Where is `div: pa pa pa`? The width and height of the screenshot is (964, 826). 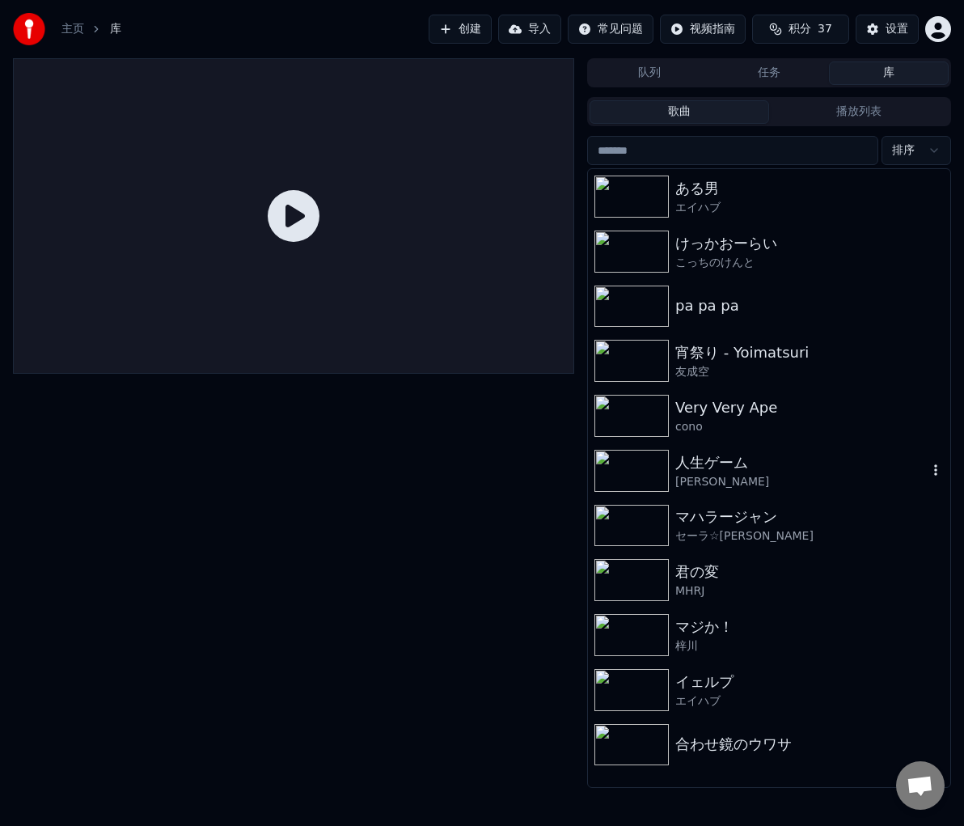 div: pa pa pa is located at coordinates (810, 306).